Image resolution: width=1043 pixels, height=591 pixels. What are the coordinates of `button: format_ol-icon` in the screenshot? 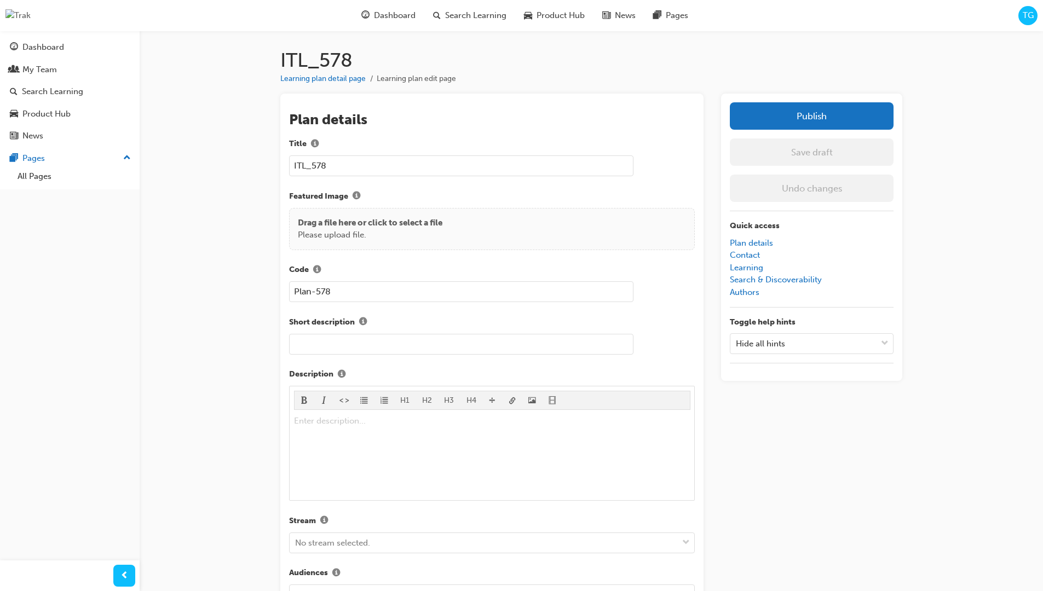 It's located at (384, 400).